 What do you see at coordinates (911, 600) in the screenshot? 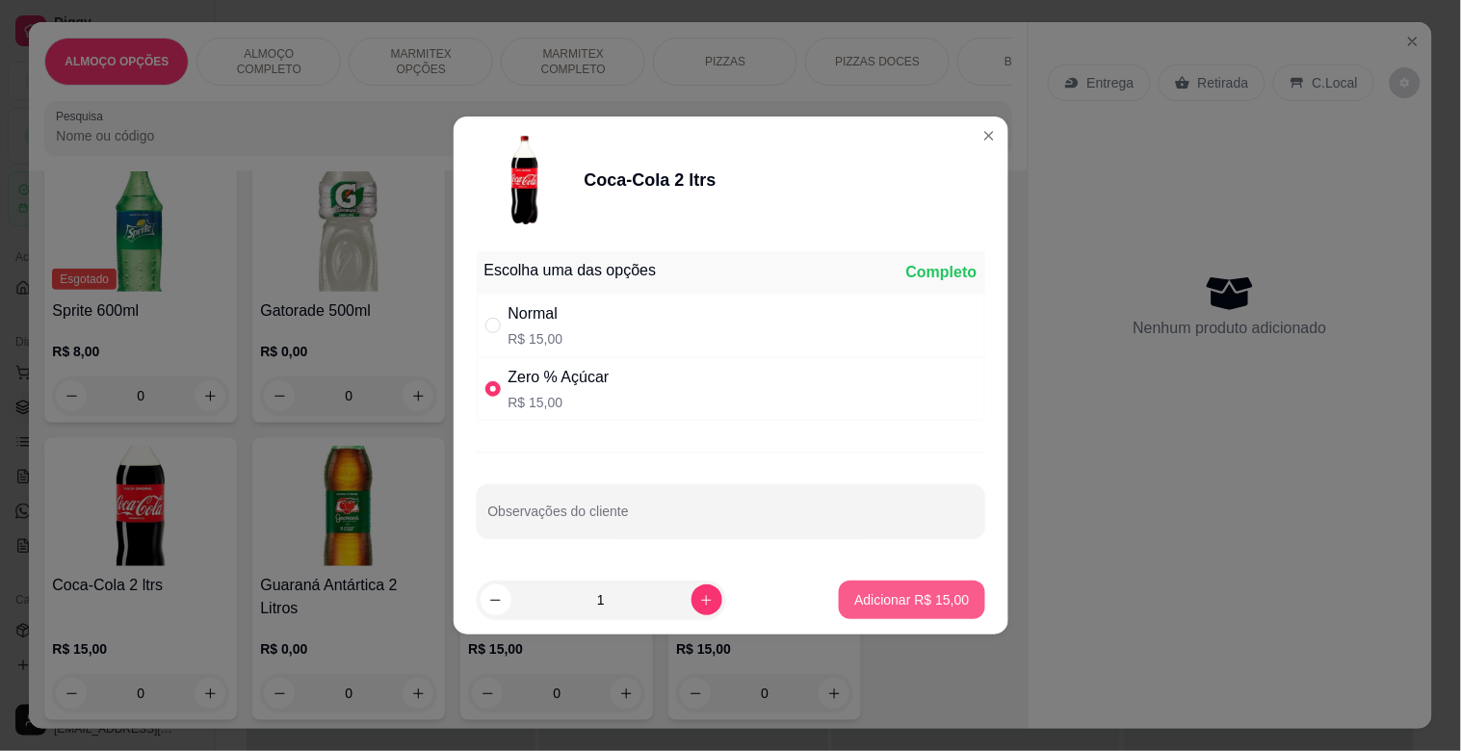
I see `button: Adicionar R$ 15,00` at bounding box center [911, 600].